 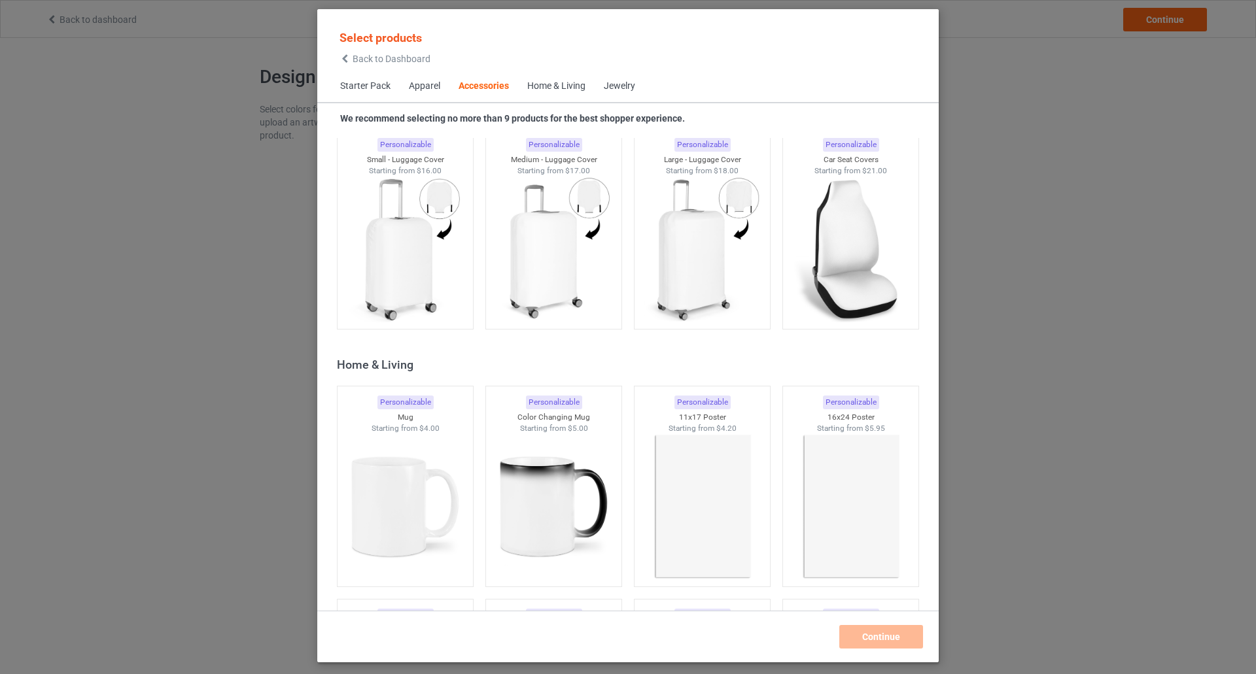 I want to click on span: Select products, so click(x=381, y=37).